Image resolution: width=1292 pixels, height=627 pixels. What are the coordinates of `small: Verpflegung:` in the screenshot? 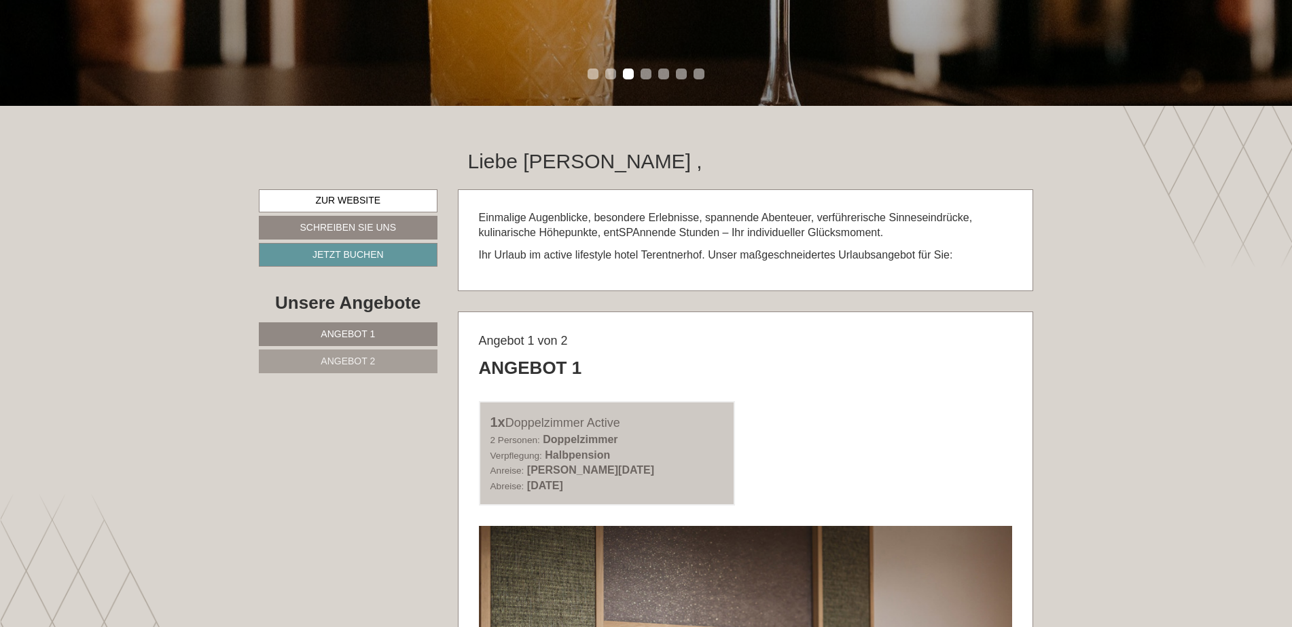 It's located at (516, 456).